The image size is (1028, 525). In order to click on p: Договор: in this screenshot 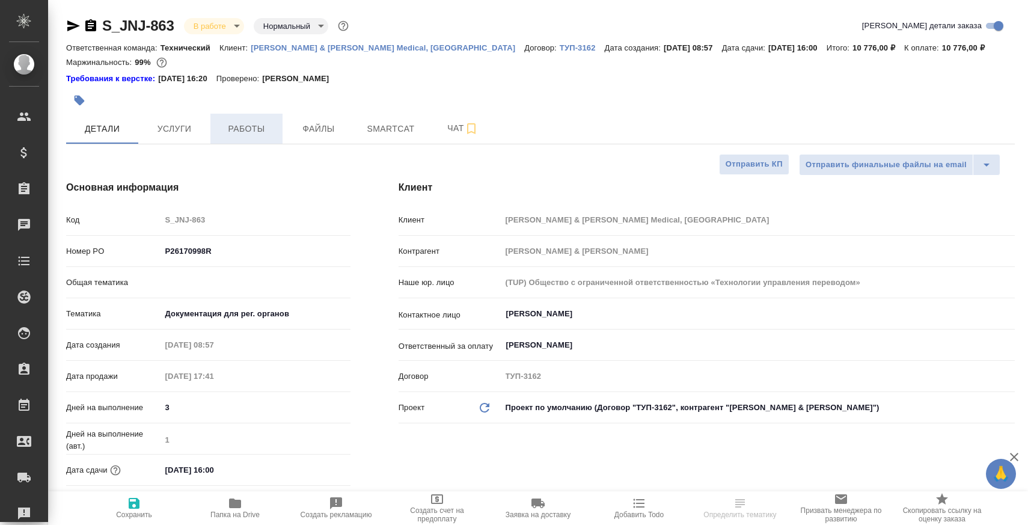, I will do `click(542, 47)`.